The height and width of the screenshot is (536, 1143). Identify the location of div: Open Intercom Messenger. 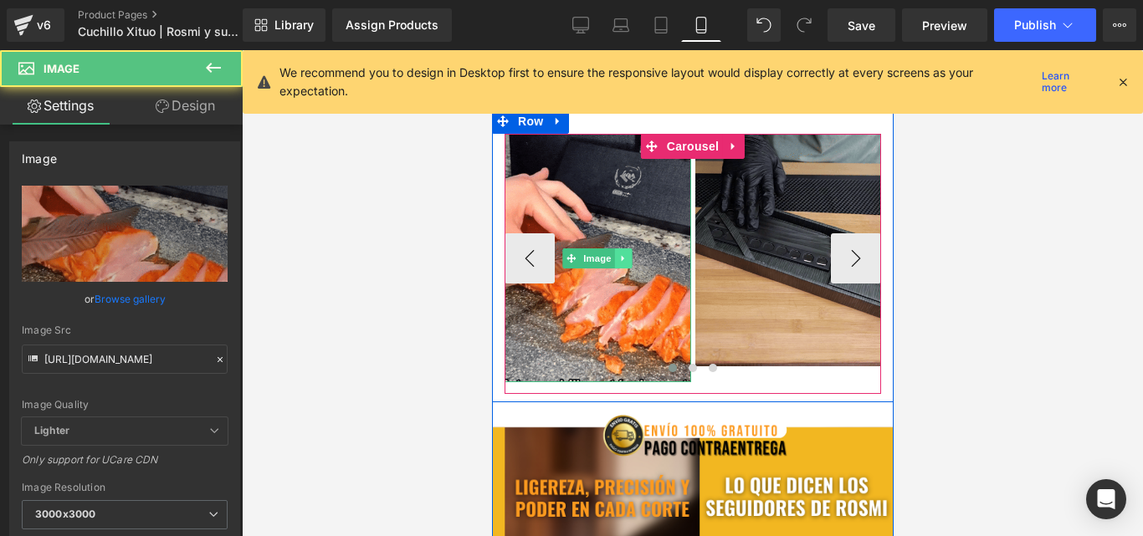
(1106, 500).